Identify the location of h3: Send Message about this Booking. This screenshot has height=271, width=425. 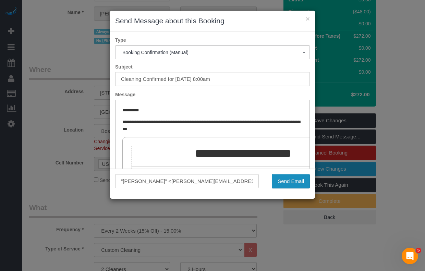
(212, 21).